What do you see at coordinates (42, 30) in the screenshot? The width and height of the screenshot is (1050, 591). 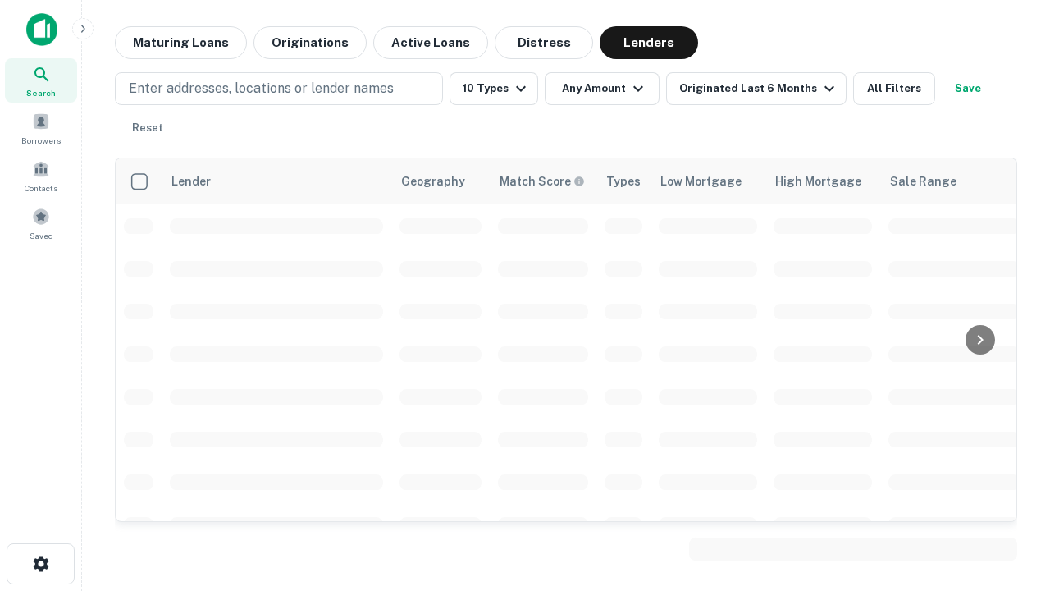 I see `img: capitalize-icon.png` at bounding box center [42, 30].